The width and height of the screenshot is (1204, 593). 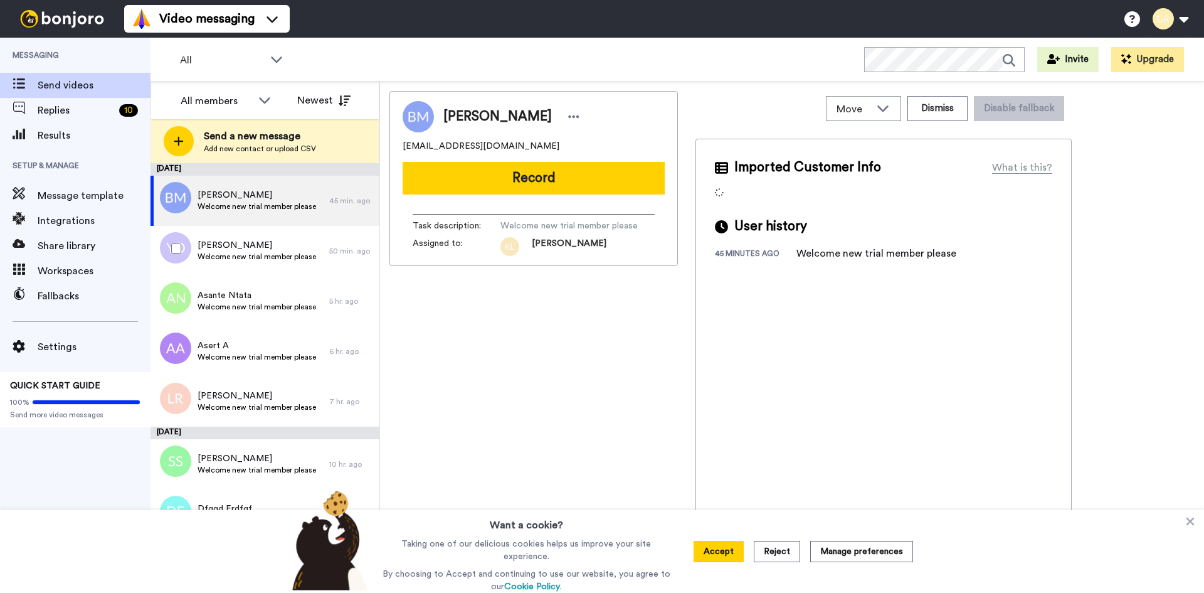 I want to click on span: Send a new message, so click(x=260, y=136).